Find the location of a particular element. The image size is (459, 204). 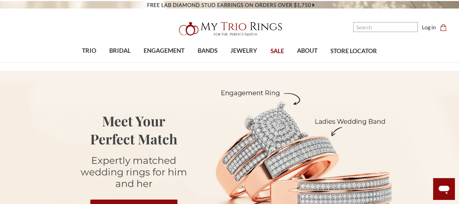

span: STORE LOCATOR is located at coordinates (354, 51).